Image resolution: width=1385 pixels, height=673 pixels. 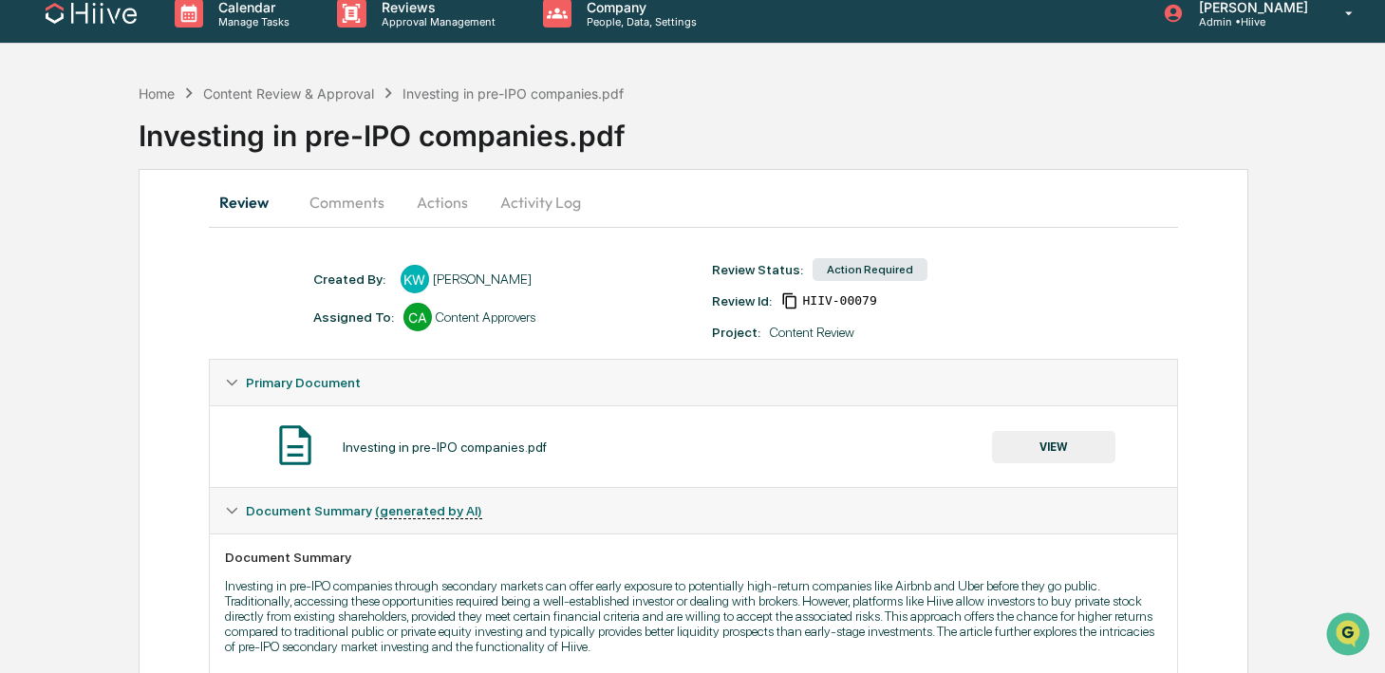 I want to click on div: Action Required, so click(x=869, y=269).